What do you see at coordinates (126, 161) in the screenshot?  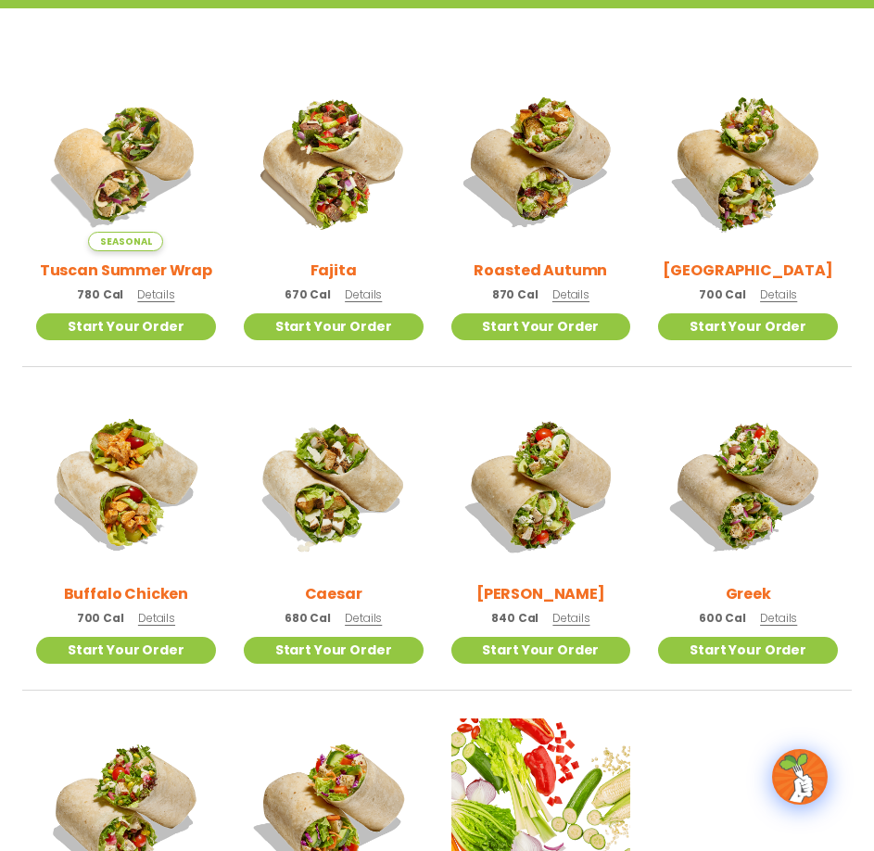 I see `img: Product photo for Tuscan Summer Wrap` at bounding box center [126, 161].